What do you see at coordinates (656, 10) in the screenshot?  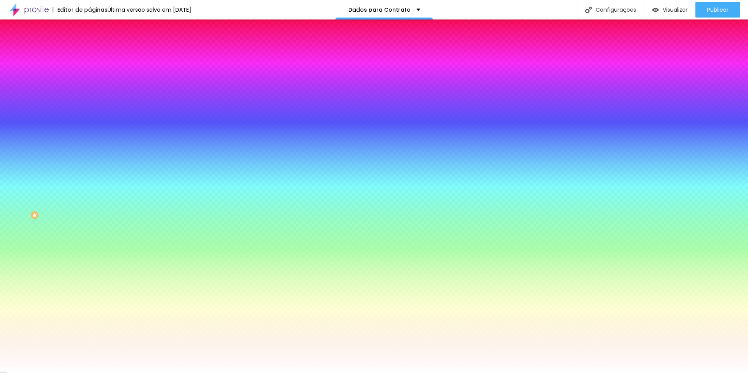 I see `img: view-1.svg` at bounding box center [656, 10].